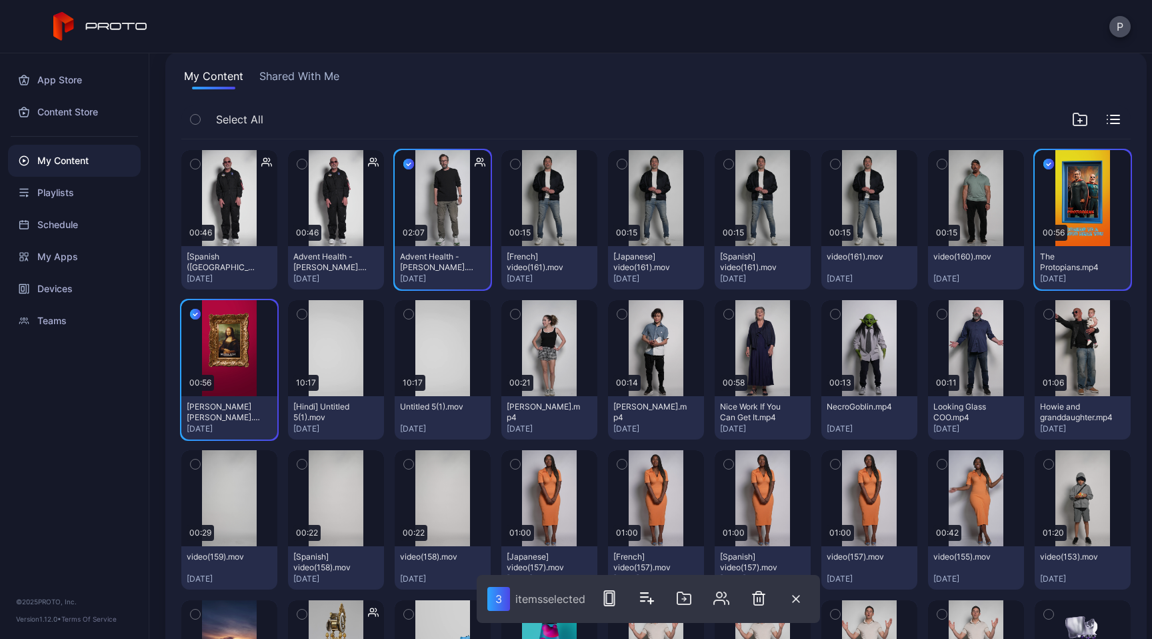 This screenshot has width=1152, height=639. Describe the element at coordinates (757, 562) in the screenshot. I see `div: [Spanish] video(157).mov` at that location.